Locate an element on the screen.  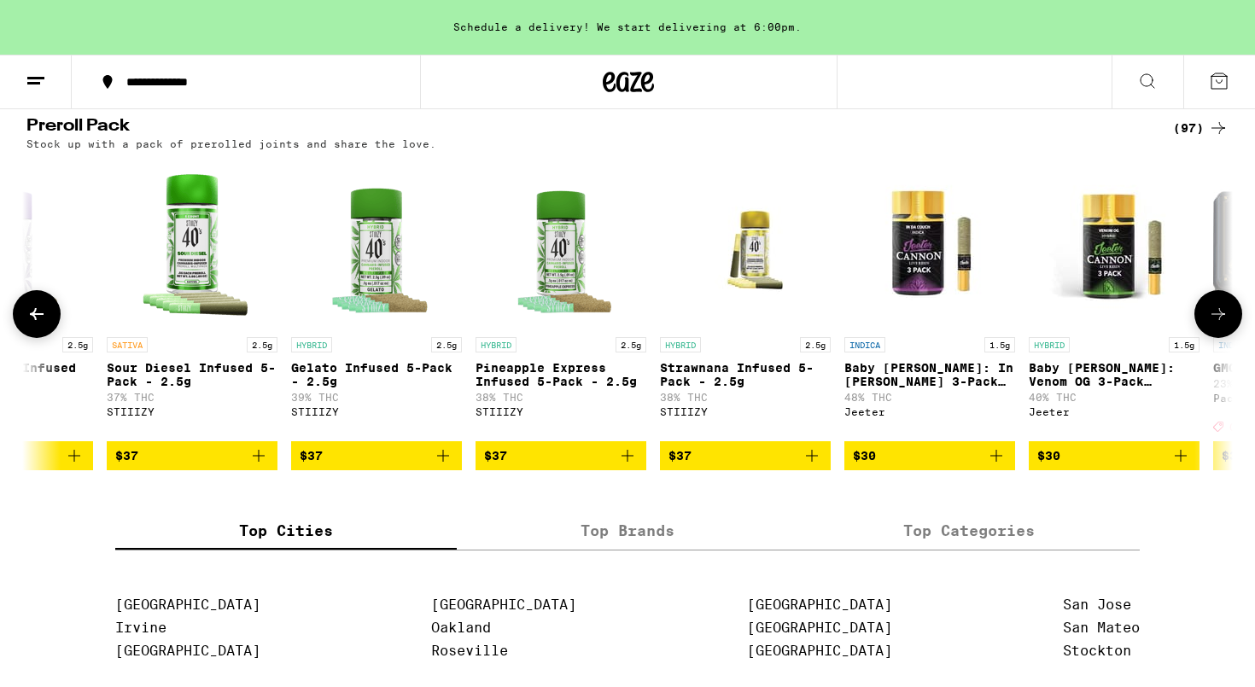
p: Pineapple Express Infused 5-Pack - 2.5g is located at coordinates (561, 375).